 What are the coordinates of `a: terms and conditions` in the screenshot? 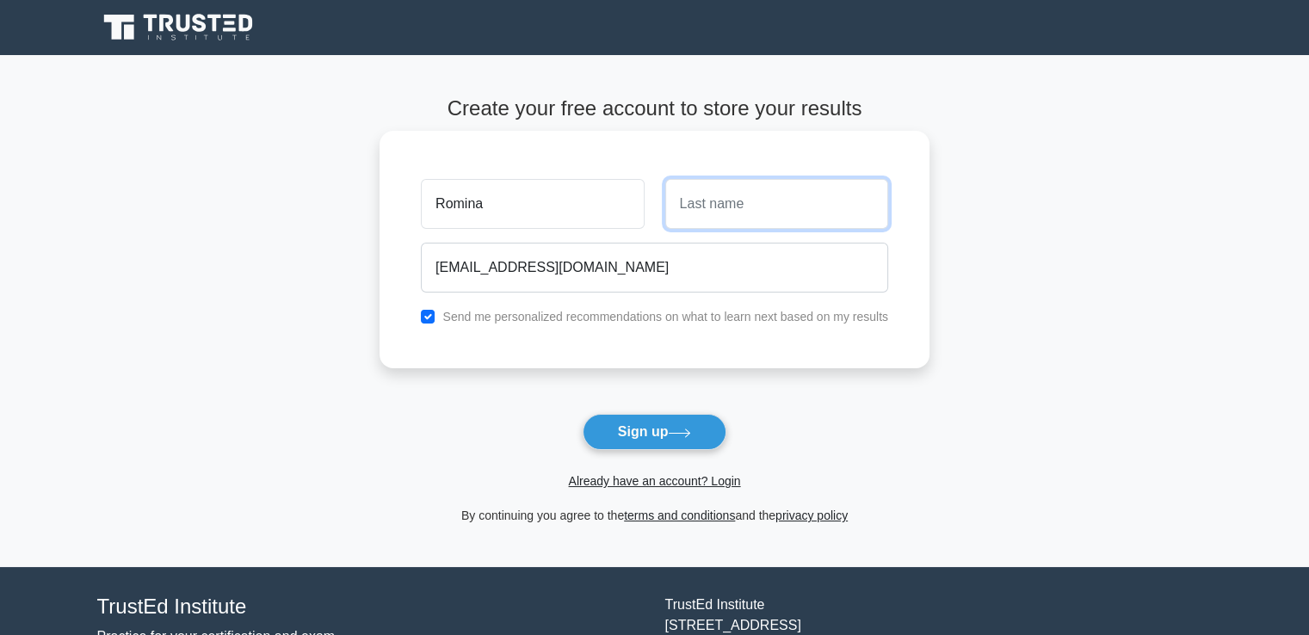 It's located at (679, 516).